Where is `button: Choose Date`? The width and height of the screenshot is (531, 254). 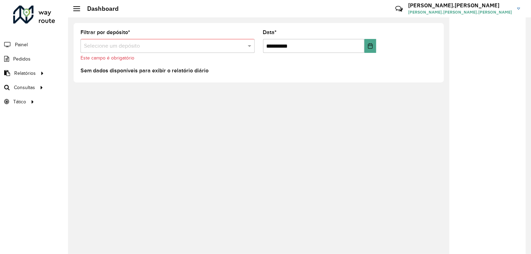
button: Choose Date is located at coordinates (371, 46).